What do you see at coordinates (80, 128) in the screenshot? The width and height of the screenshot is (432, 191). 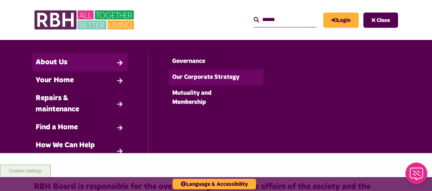 I see `a: Find a Home` at bounding box center [80, 128].